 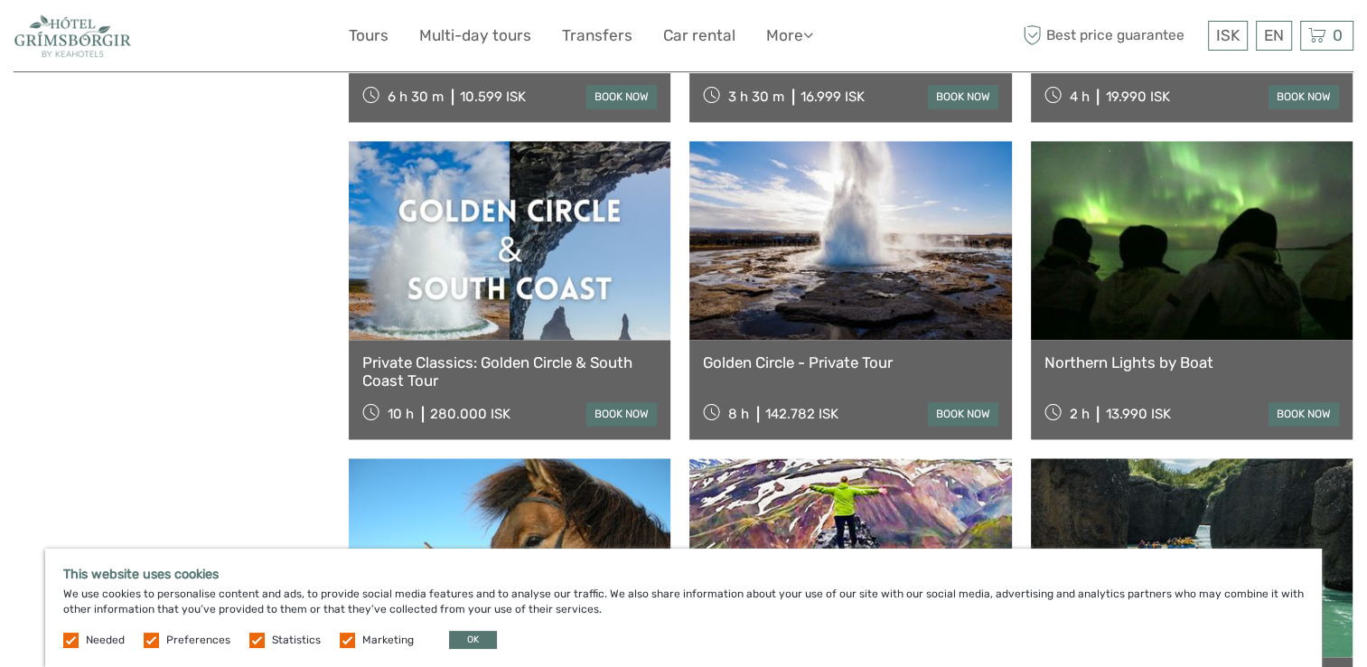 I want to click on a: Tours, so click(x=369, y=35).